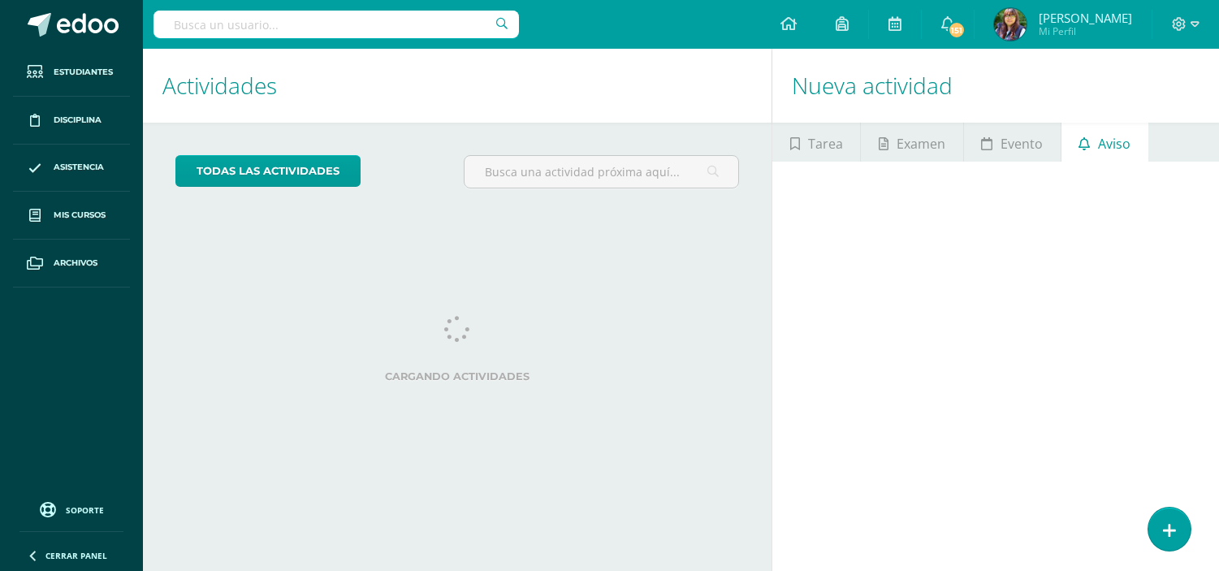 Image resolution: width=1219 pixels, height=571 pixels. What do you see at coordinates (84, 510) in the screenshot?
I see `span: Soporte` at bounding box center [84, 510].